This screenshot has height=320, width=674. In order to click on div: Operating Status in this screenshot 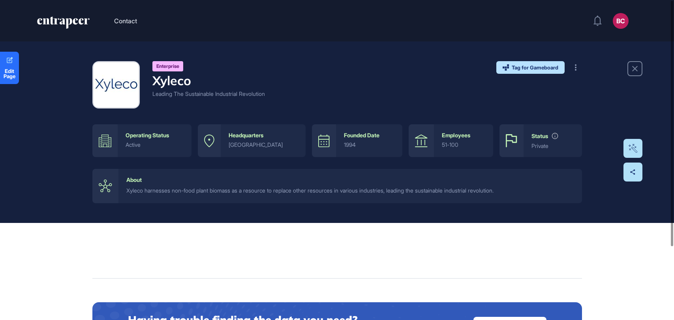, I will do `click(147, 135)`.